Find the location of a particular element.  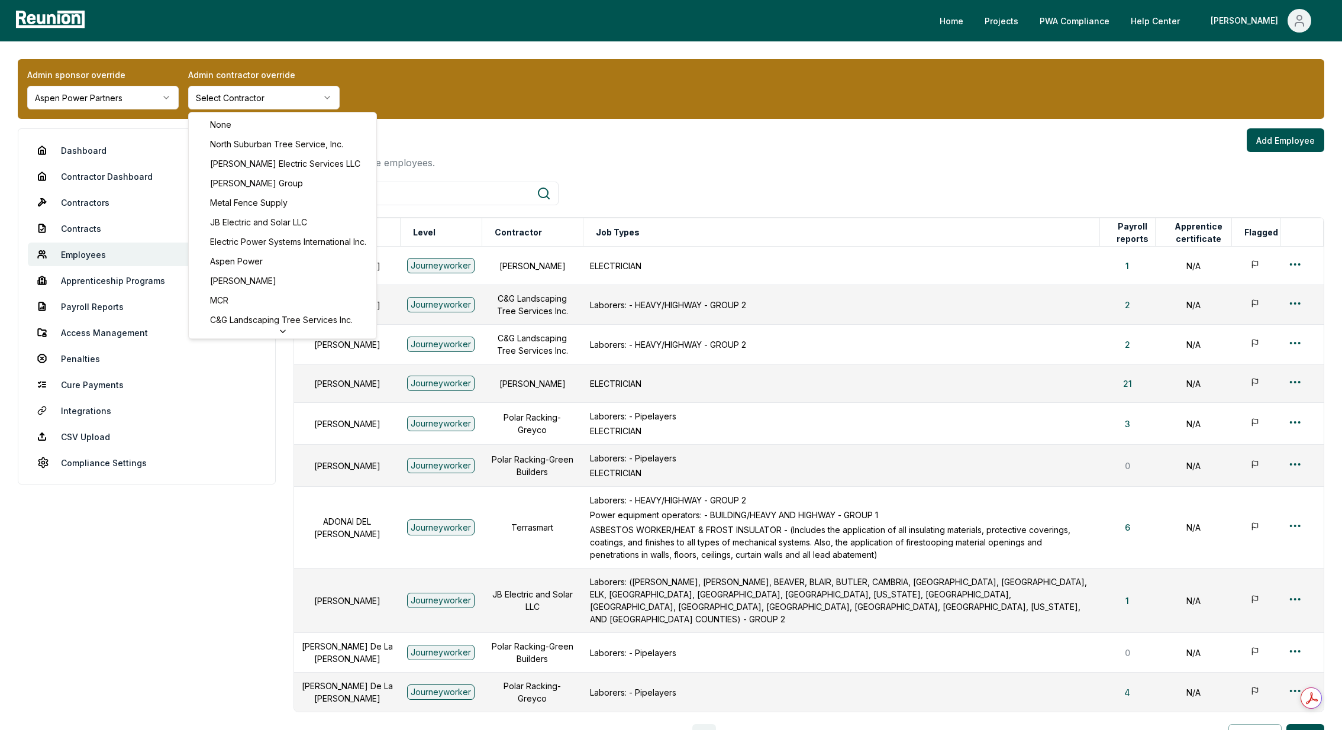

span: C&G Landscaping Tree Services Inc. is located at coordinates (281, 320).